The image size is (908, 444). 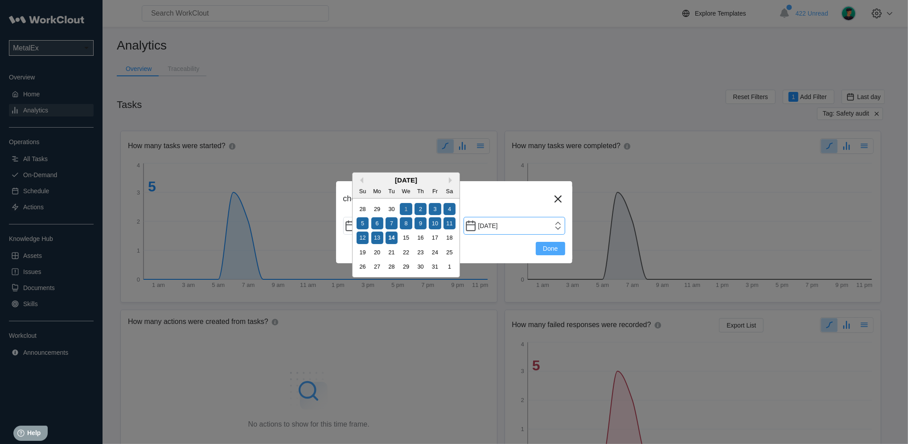 What do you see at coordinates (420, 266) in the screenshot?
I see `div: Choose Thursday, October 30th, 2025` at bounding box center [420, 266].